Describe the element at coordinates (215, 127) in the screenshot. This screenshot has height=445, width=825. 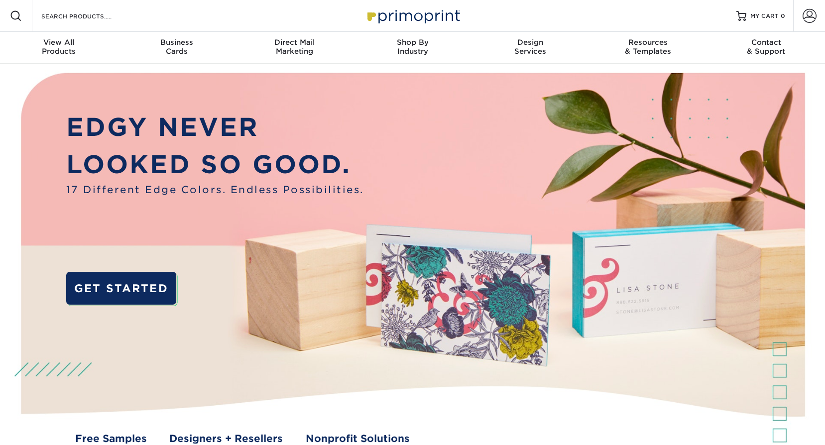
I see `p: EDGY NEVER` at that location.